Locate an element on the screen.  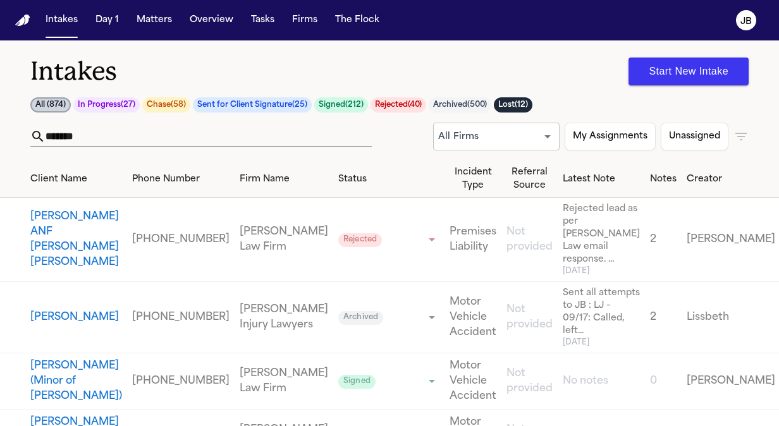
div: Status is located at coordinates (389, 179).